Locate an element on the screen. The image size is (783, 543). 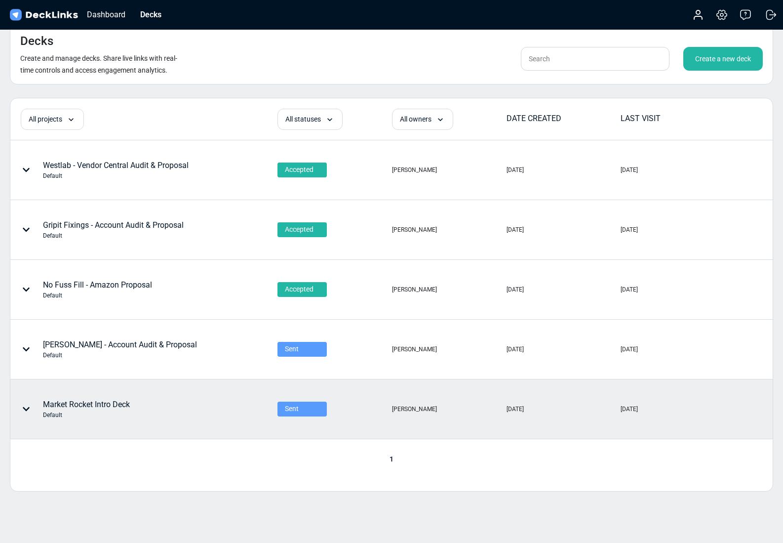
div: Westlab - Vendor Central Audit & Proposal is located at coordinates (116, 170).